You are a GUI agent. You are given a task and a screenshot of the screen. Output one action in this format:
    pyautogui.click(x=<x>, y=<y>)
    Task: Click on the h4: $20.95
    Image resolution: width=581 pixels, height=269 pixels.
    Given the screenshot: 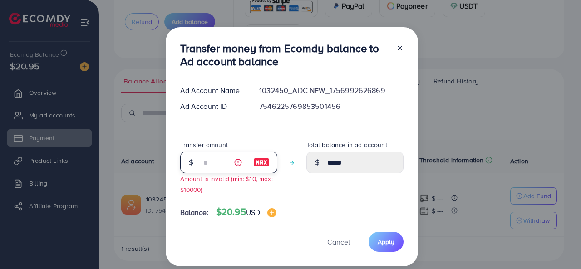 What is the action you would take?
    pyautogui.click(x=246, y=212)
    